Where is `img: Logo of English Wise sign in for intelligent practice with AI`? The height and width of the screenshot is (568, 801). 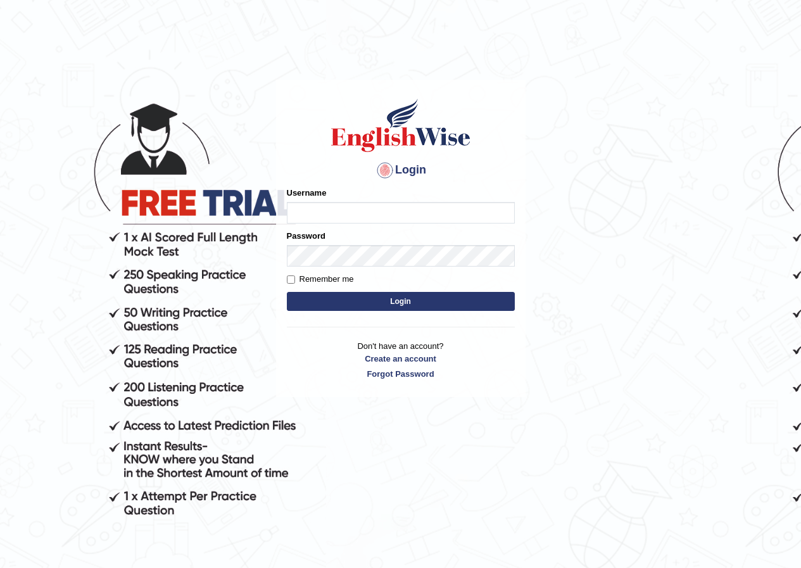
img: Logo of English Wise sign in for intelligent practice with AI is located at coordinates (401, 125).